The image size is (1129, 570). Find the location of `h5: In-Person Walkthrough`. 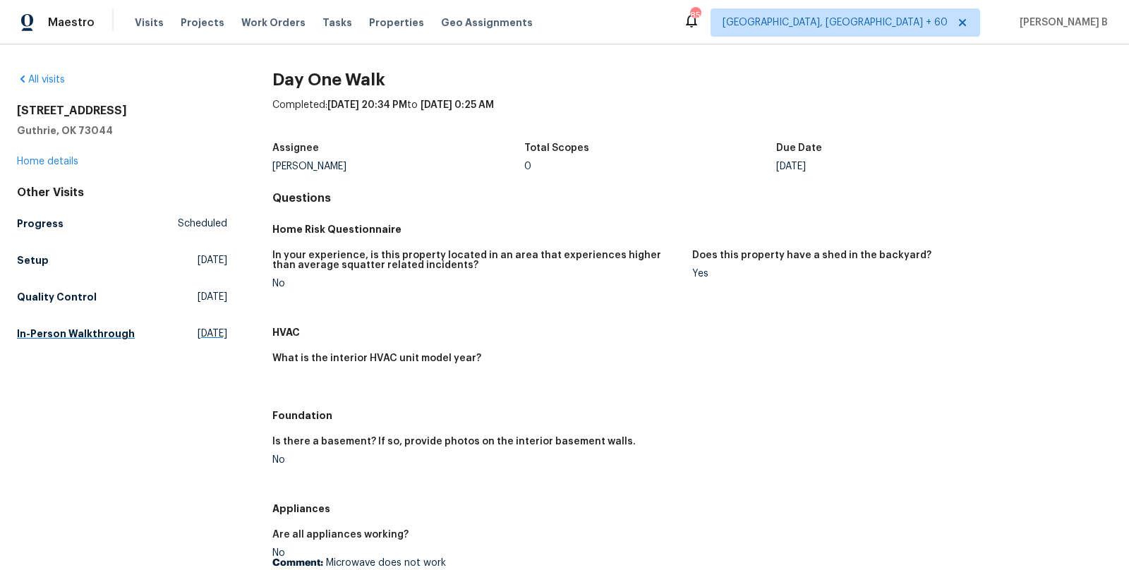

h5: In-Person Walkthrough is located at coordinates (76, 334).